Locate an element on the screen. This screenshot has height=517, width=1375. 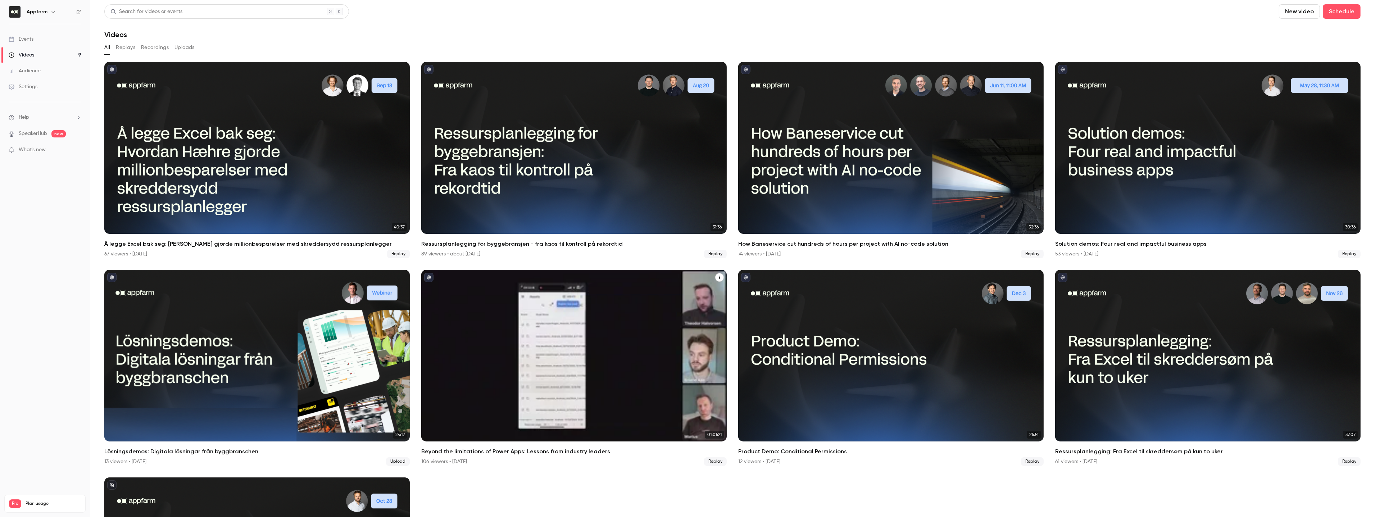
span: Pro is located at coordinates (15, 504).